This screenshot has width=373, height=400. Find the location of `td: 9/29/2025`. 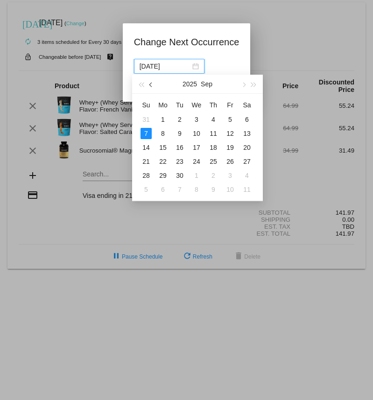

td: 9/29/2025 is located at coordinates (163, 175).